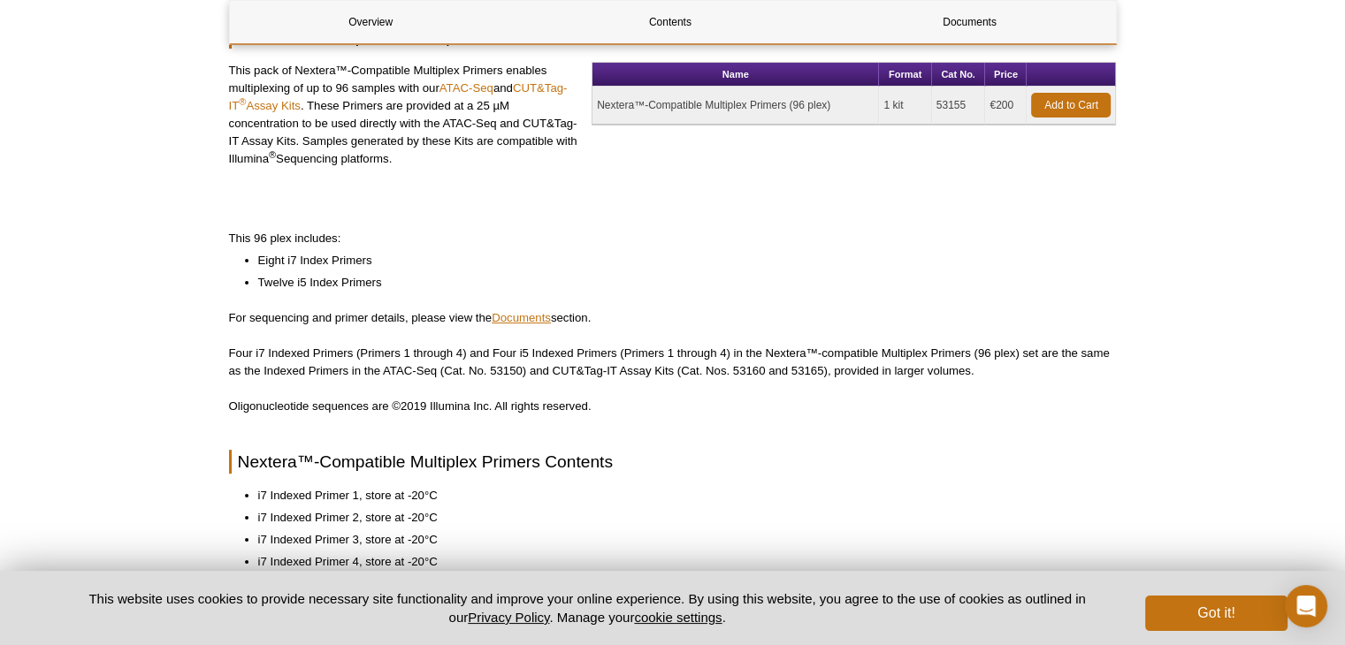 This screenshot has width=1345, height=645. Describe the element at coordinates (673, 239) in the screenshot. I see `p: This 96 plex includes:` at that location.